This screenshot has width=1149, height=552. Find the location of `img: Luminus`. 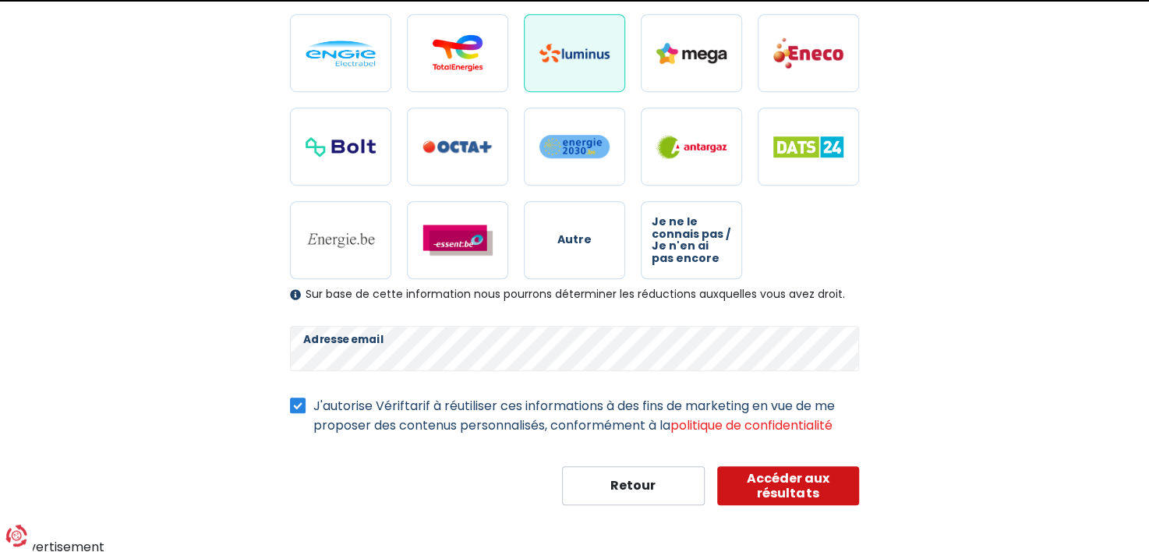

img: Luminus is located at coordinates (575, 53).